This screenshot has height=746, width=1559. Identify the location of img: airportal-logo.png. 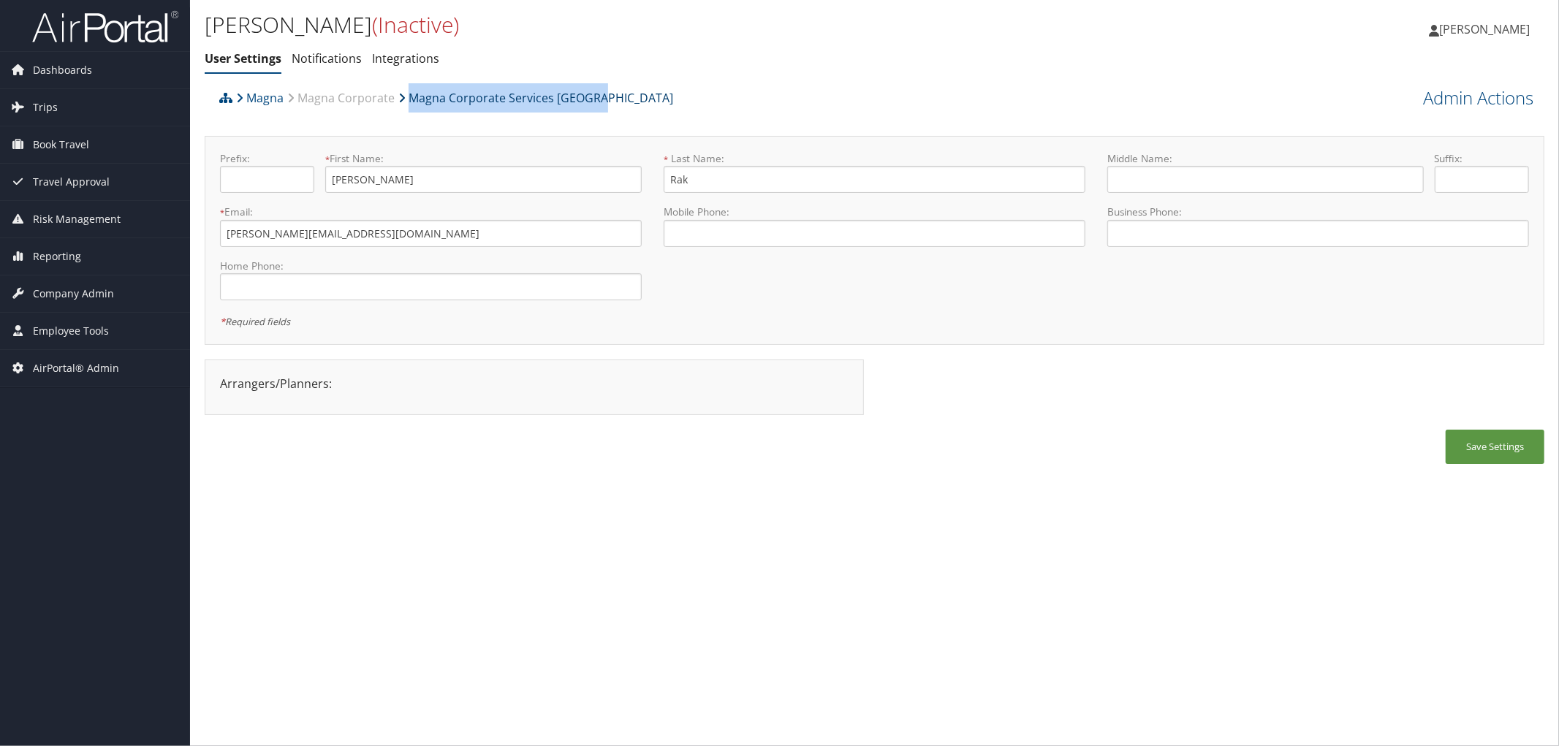
(105, 26).